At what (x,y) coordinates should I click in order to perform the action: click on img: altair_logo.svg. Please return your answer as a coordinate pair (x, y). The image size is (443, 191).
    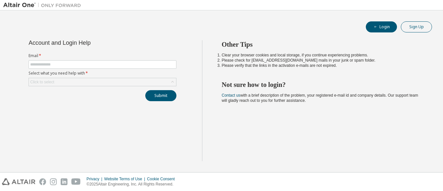
    Looking at the image, I should click on (18, 181).